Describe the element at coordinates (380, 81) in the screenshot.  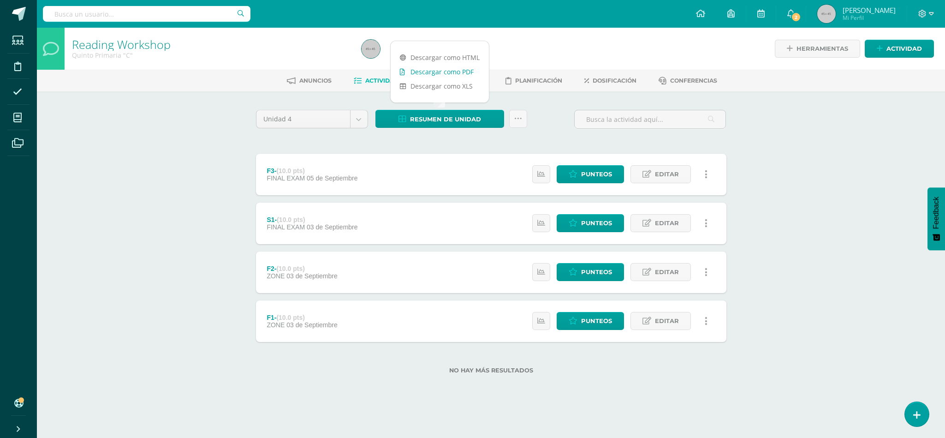
I see `a: Actividades` at that location.